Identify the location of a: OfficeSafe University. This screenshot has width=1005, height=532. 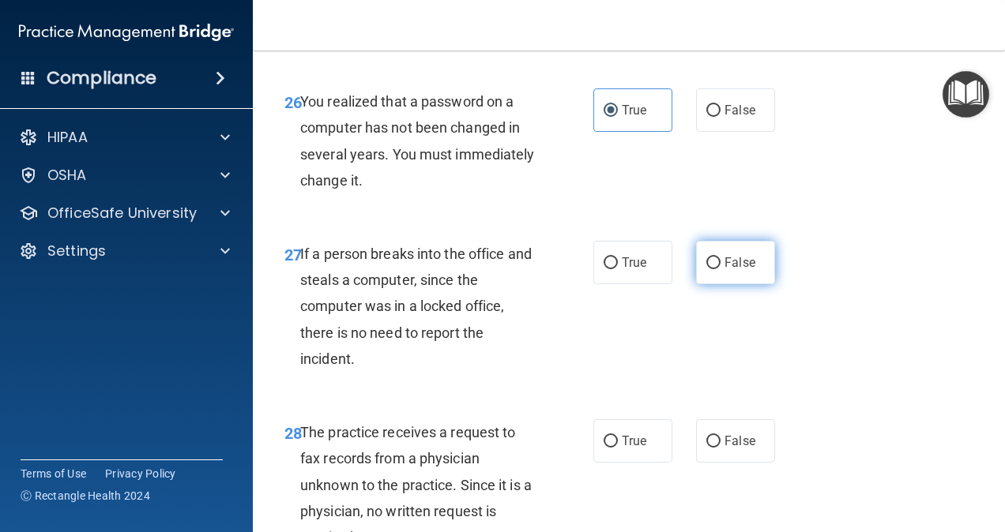
(124, 213).